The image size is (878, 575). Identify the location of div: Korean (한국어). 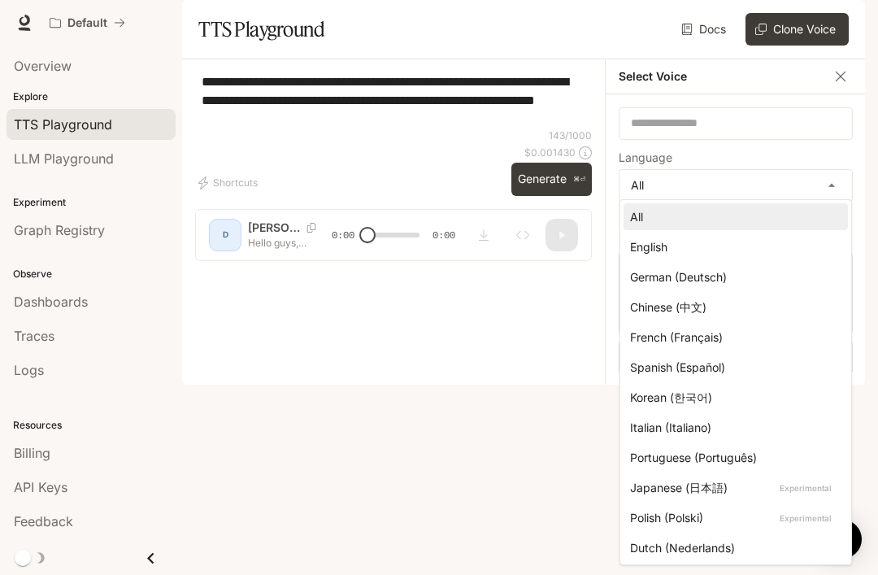
(733, 397).